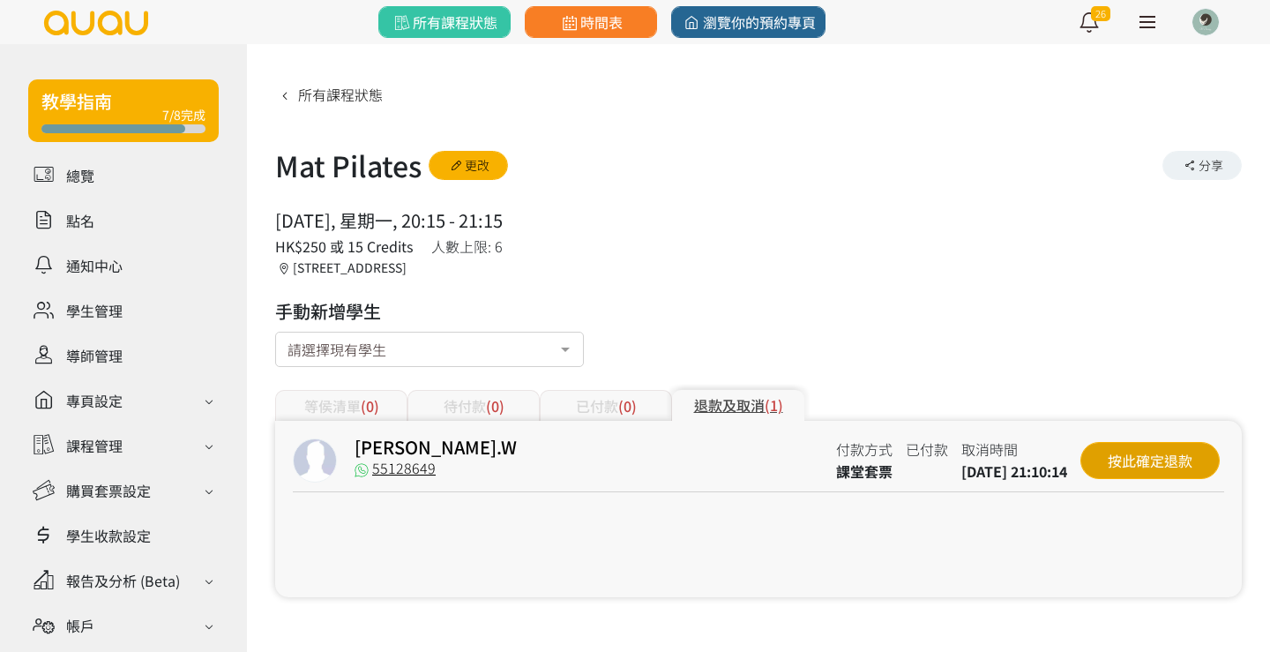 The image size is (1270, 652). What do you see at coordinates (748, 22) in the screenshot?
I see `a: 瀏覽你的預約專頁` at bounding box center [748, 22].